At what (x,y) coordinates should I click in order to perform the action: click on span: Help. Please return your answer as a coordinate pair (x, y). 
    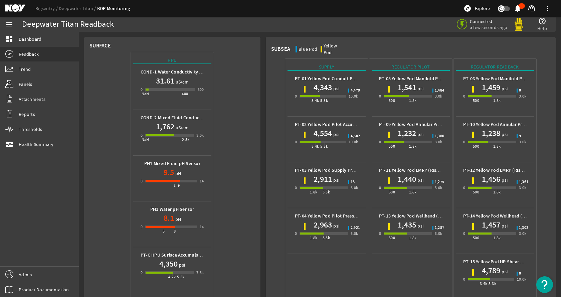
    Looking at the image, I should click on (542, 28).